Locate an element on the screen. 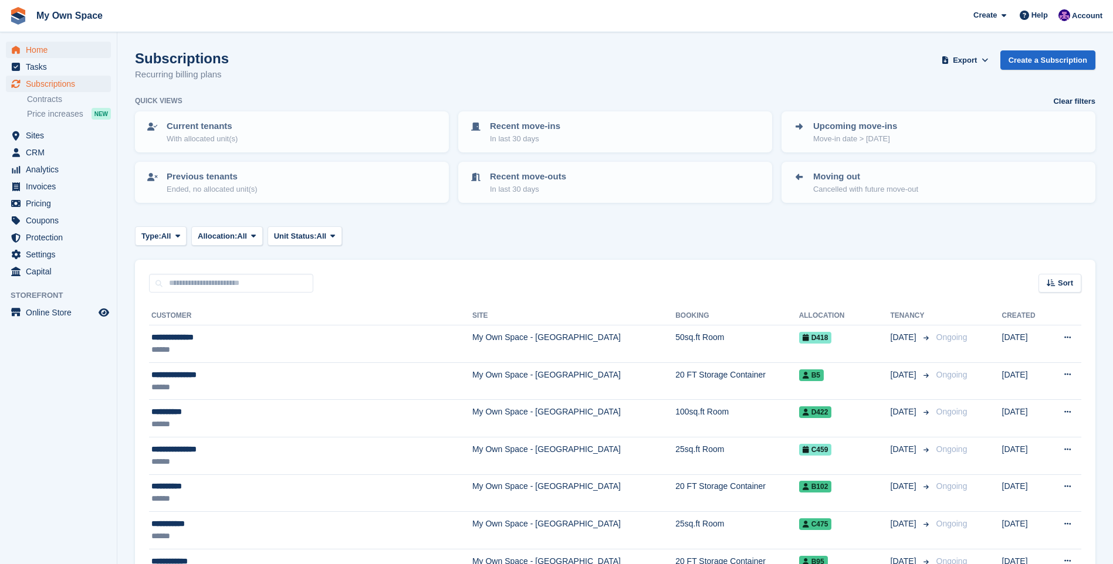 The width and height of the screenshot is (1113, 564). th: Site is located at coordinates (574, 316).